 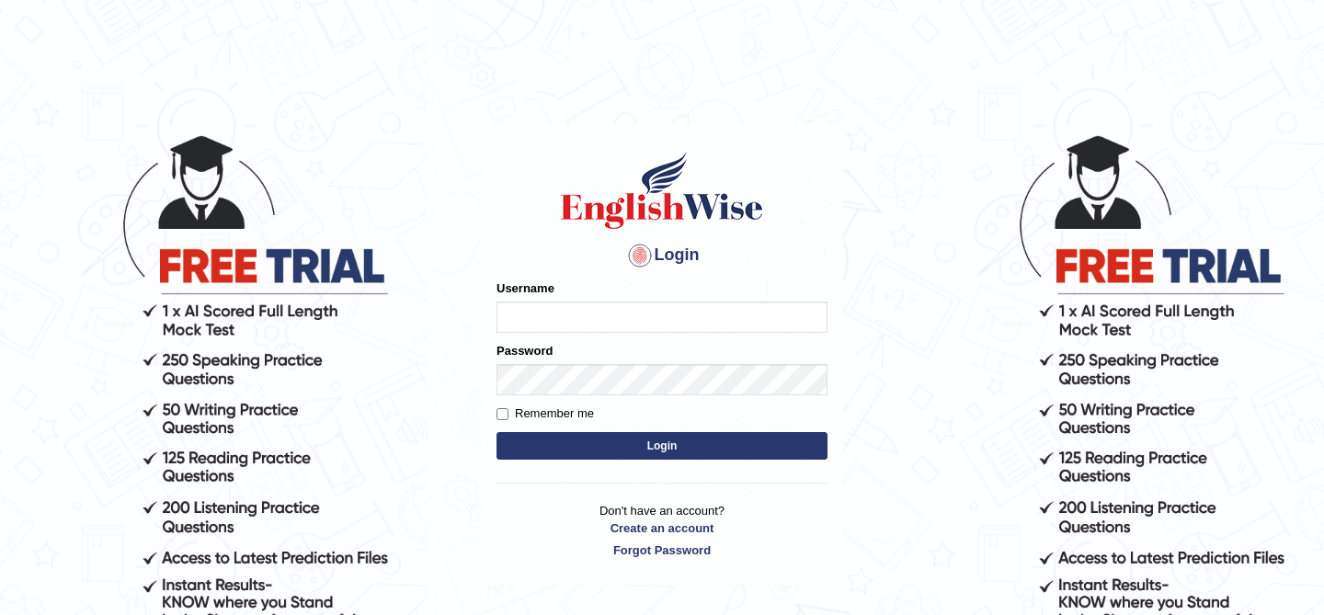 What do you see at coordinates (662, 530) in the screenshot?
I see `p: Don't have an account?` at bounding box center [662, 530].